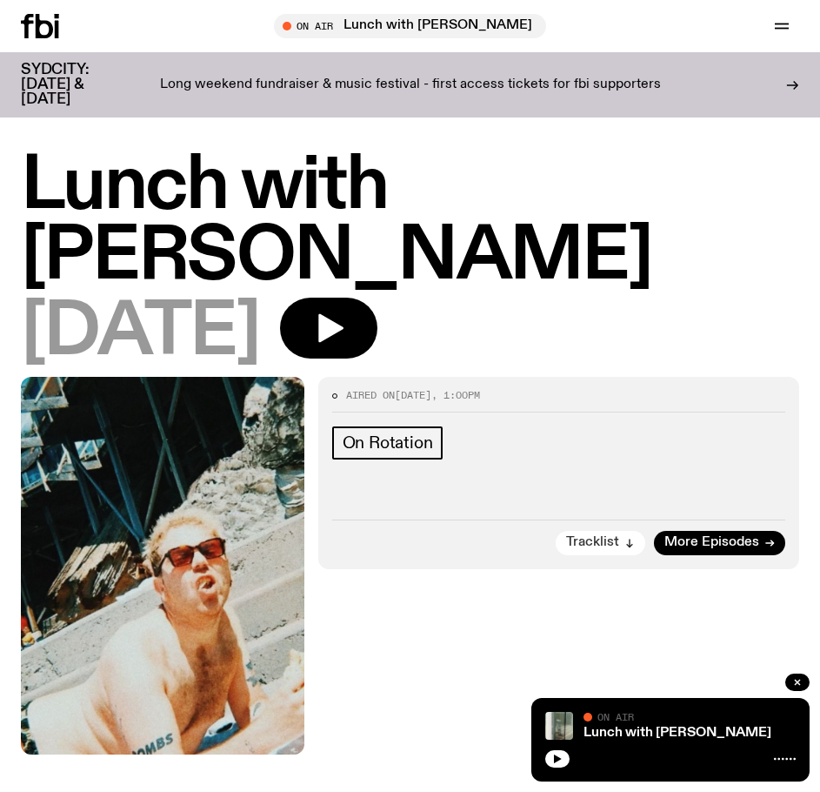 Image resolution: width=820 pixels, height=792 pixels. What do you see at coordinates (411, 85) in the screenshot?
I see `p: Long weekend fundraiser & music festival - first access tickets for fbi supporters` at bounding box center [411, 85].